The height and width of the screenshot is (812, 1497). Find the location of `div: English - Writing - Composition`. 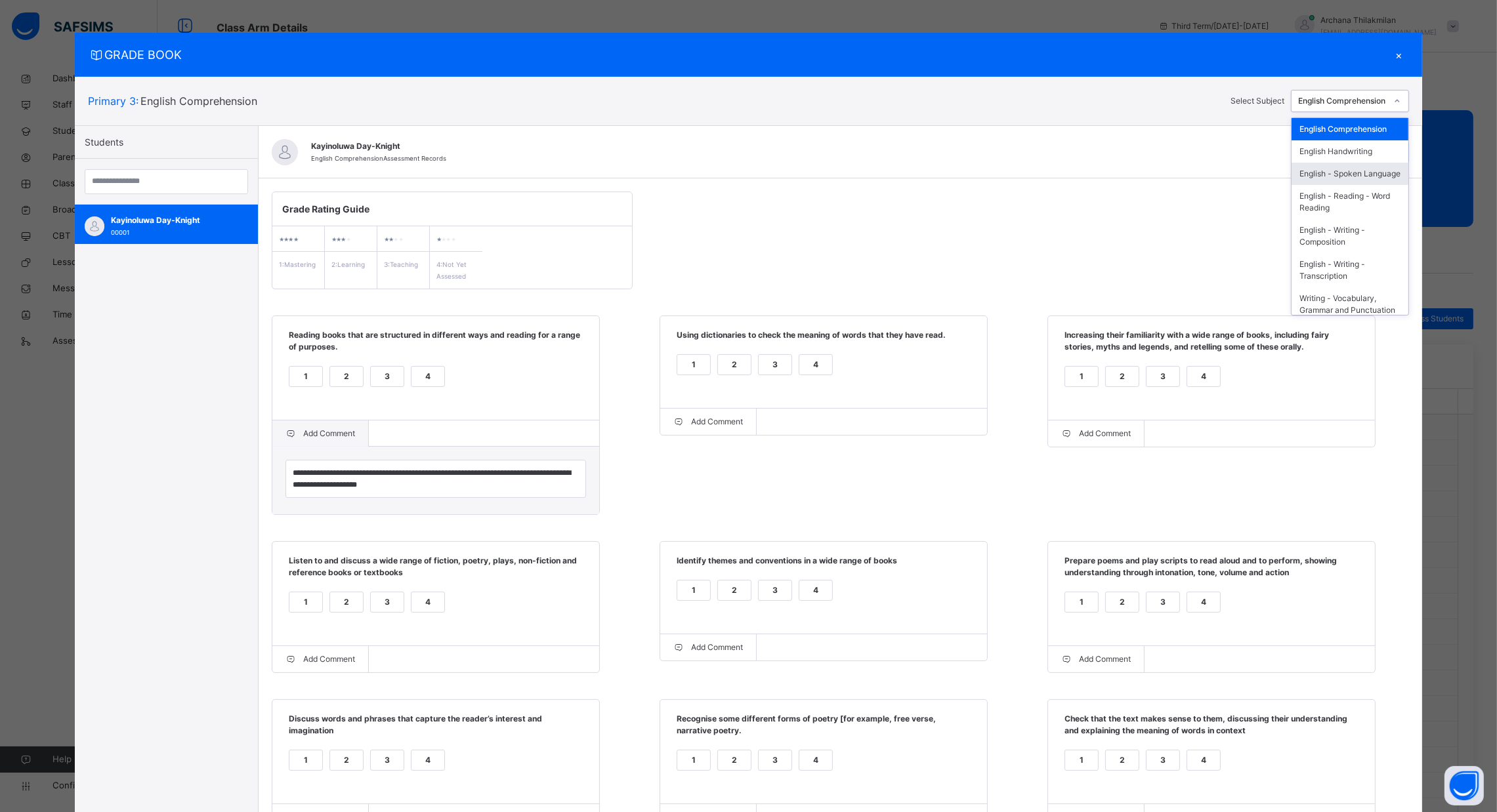

div: English - Writing - Composition is located at coordinates (1349, 236).